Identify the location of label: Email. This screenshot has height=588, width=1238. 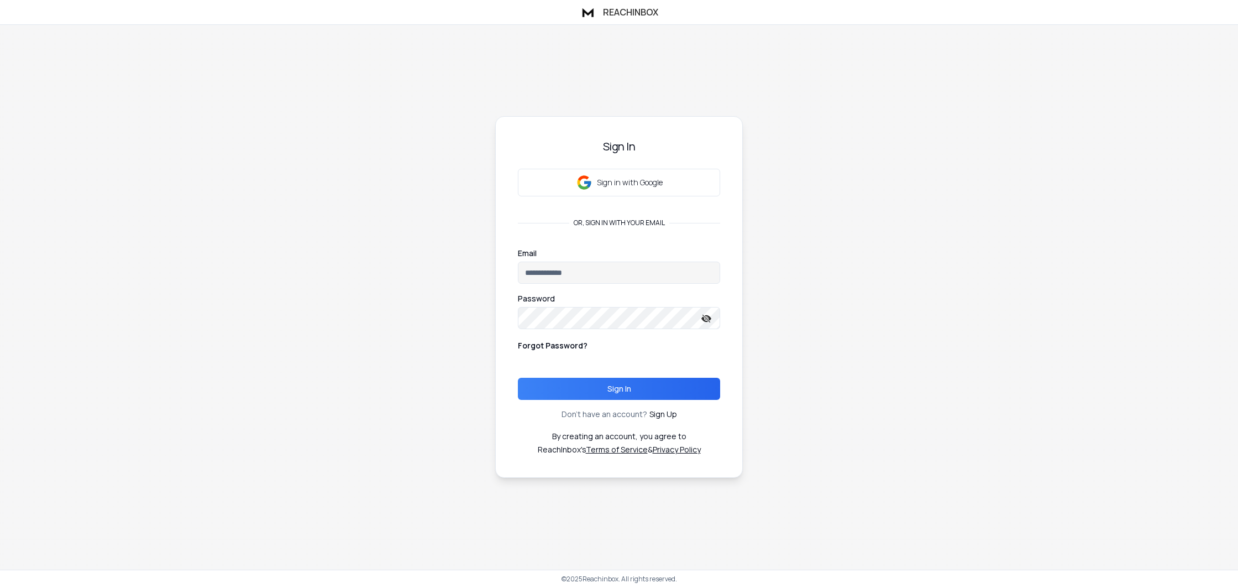
(527, 253).